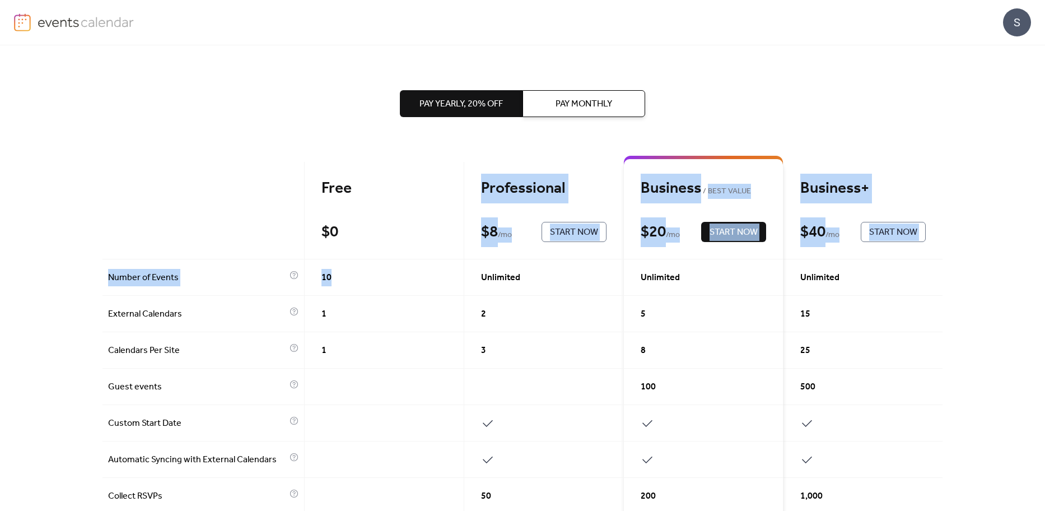 The image size is (1045, 511). What do you see at coordinates (807, 387) in the screenshot?
I see `span: 500` at bounding box center [807, 387].